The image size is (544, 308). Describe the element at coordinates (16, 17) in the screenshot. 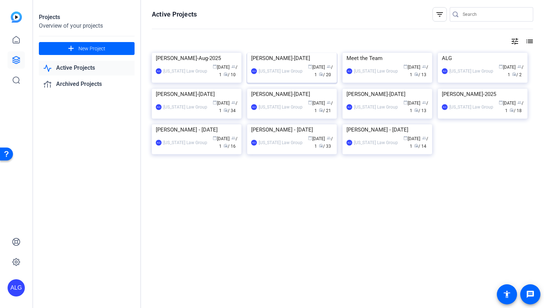

I see `img: blue-gradient.svg` at that location.